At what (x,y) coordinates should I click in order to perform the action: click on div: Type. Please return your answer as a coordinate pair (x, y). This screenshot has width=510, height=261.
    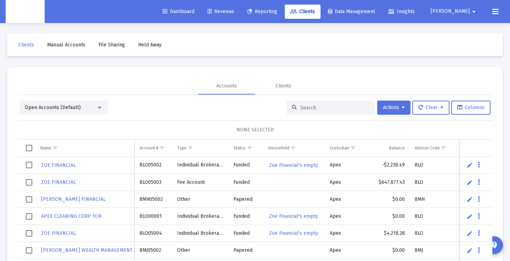
    Looking at the image, I should click on (182, 148).